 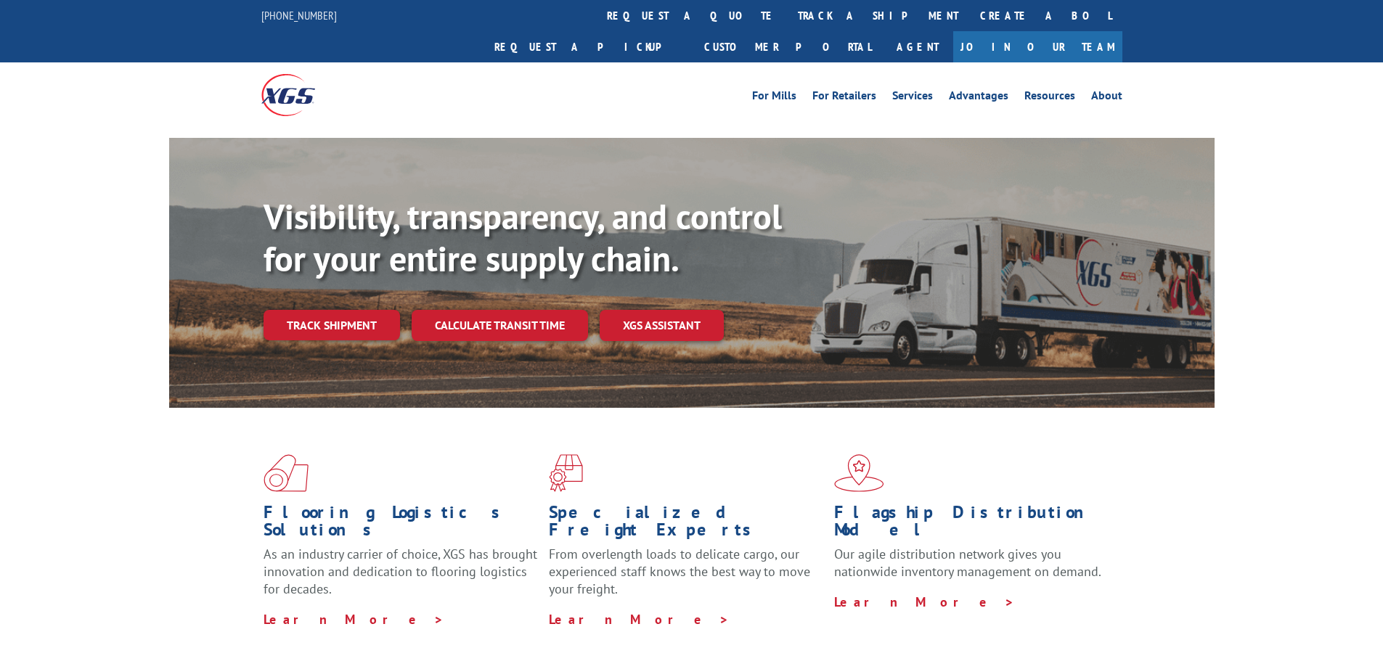 What do you see at coordinates (686, 525) in the screenshot?
I see `h1: Specialized Freight Experts` at bounding box center [686, 525].